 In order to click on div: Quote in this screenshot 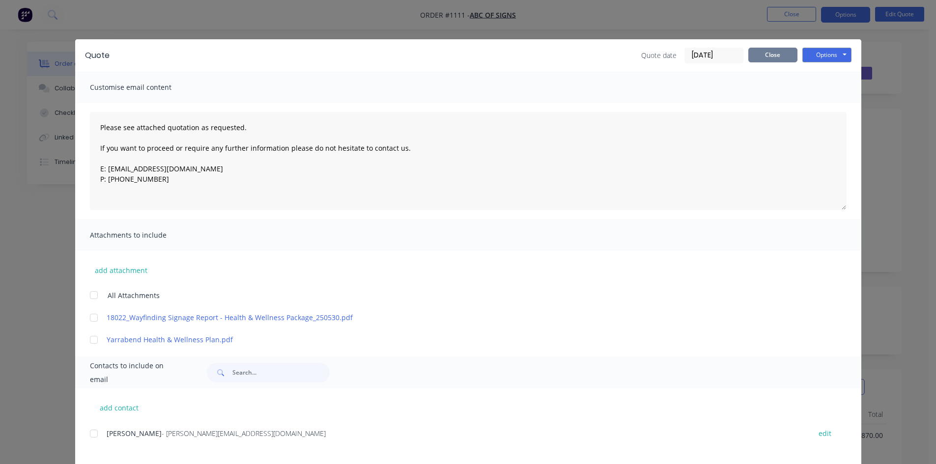, I will do `click(97, 56)`.